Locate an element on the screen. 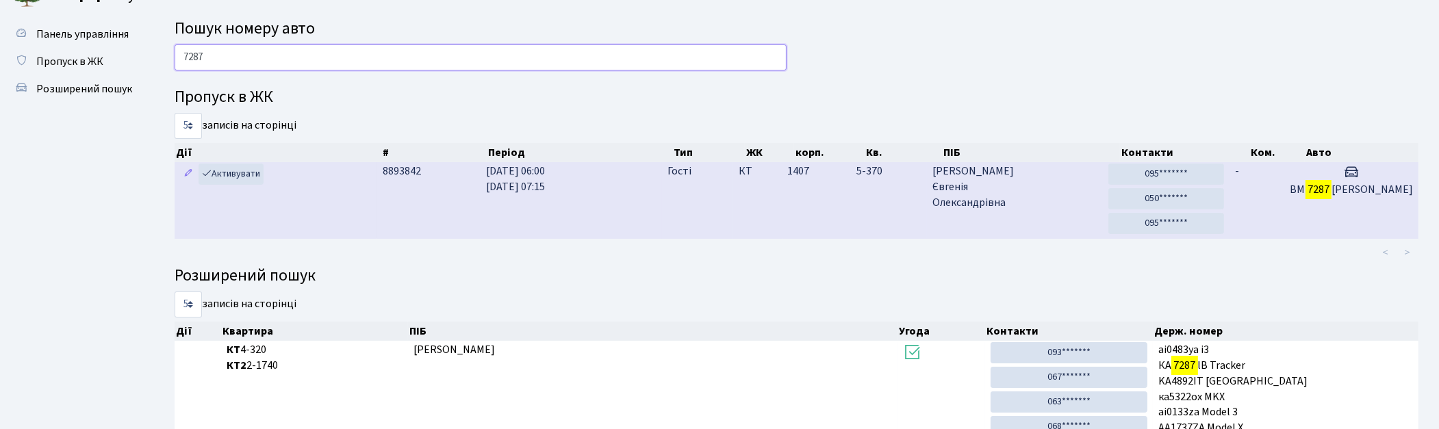 The height and width of the screenshot is (429, 1439). th: Угода is located at coordinates (941, 331).